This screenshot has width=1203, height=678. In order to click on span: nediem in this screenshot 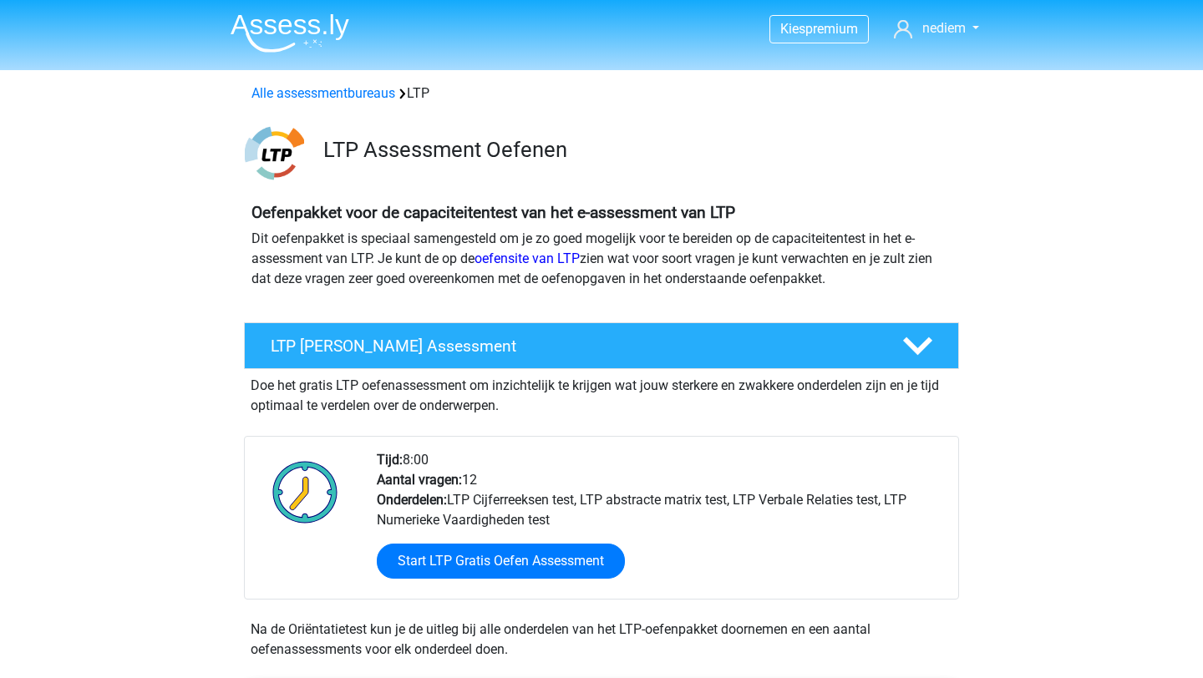, I will do `click(944, 28)`.